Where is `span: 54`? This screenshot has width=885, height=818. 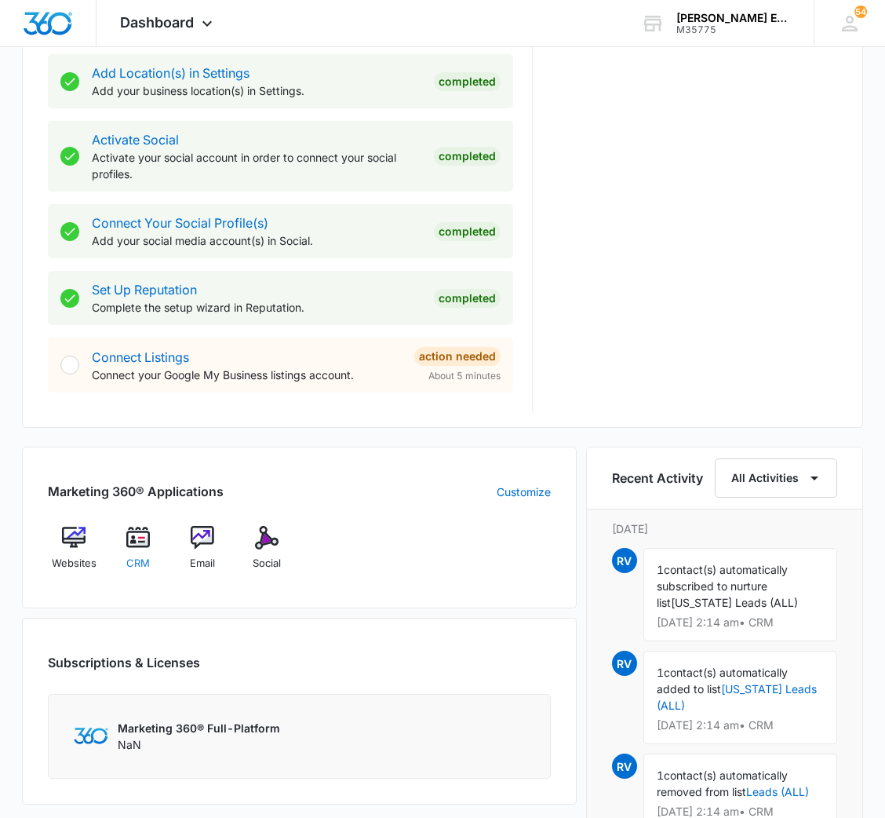 span: 54 is located at coordinates (861, 12).